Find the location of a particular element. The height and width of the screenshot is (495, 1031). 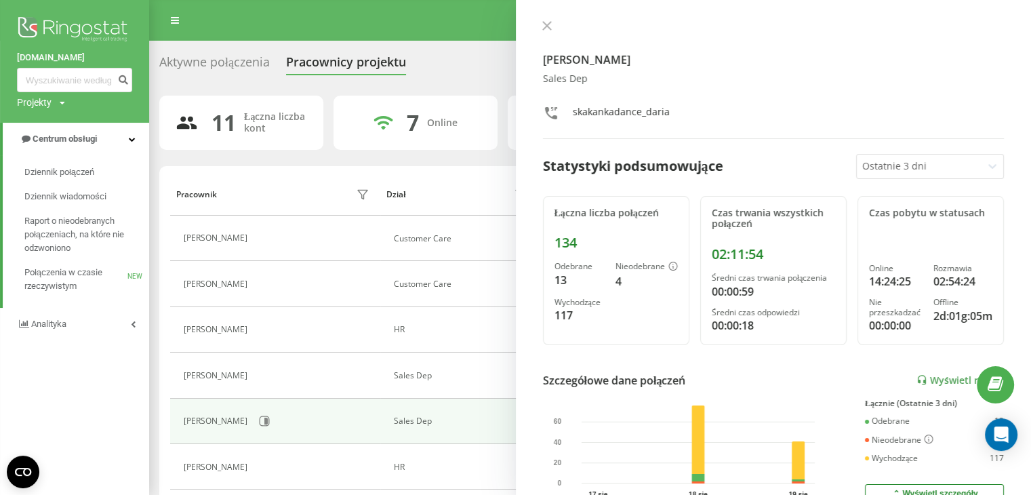

div: Średni czas odpowiedzi is located at coordinates (773, 312).